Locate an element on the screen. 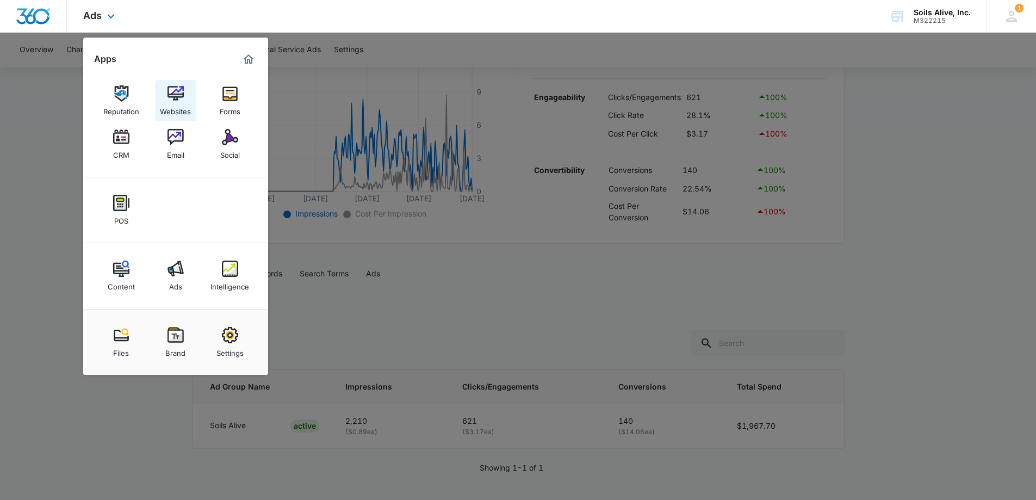  div: CRM is located at coordinates (121, 152).